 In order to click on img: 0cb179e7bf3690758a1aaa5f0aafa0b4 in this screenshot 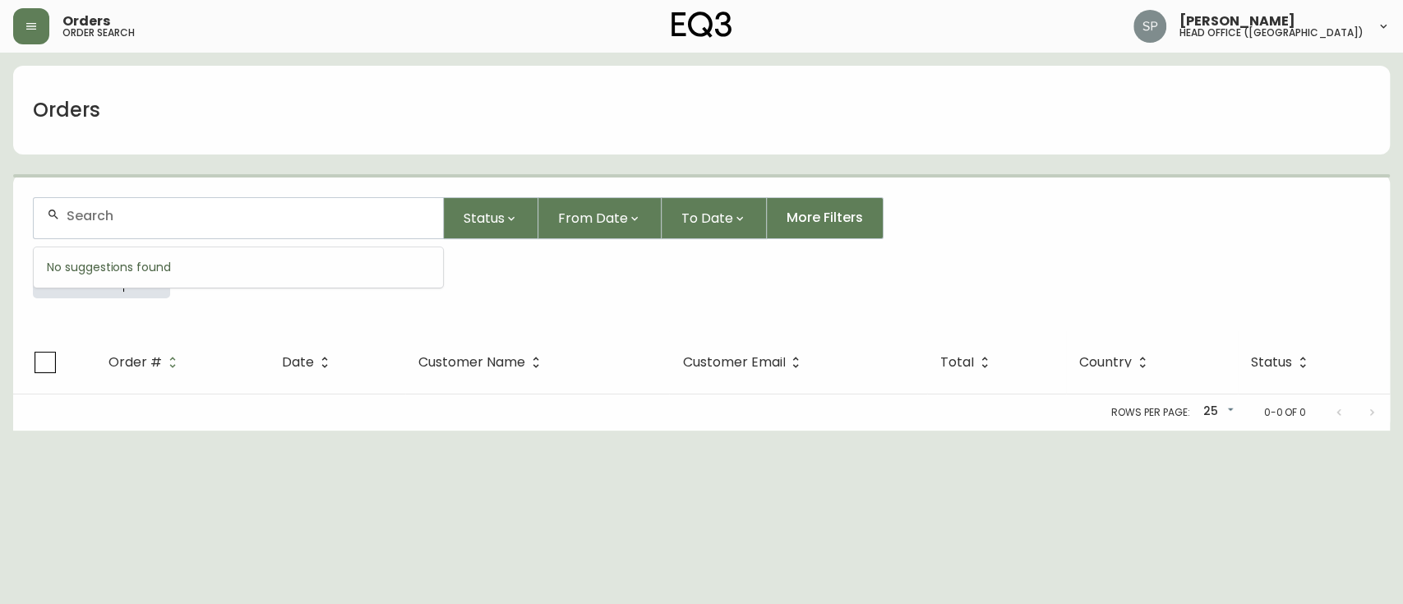, I will do `click(1150, 26)`.